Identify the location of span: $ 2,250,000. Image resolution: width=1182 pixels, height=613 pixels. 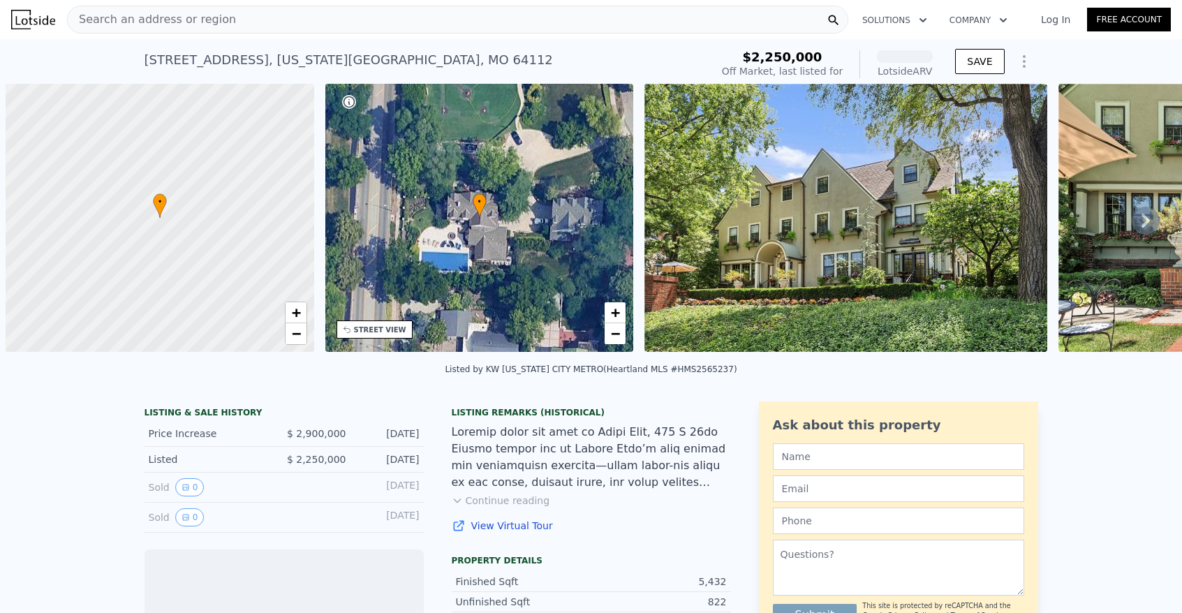
(316, 459).